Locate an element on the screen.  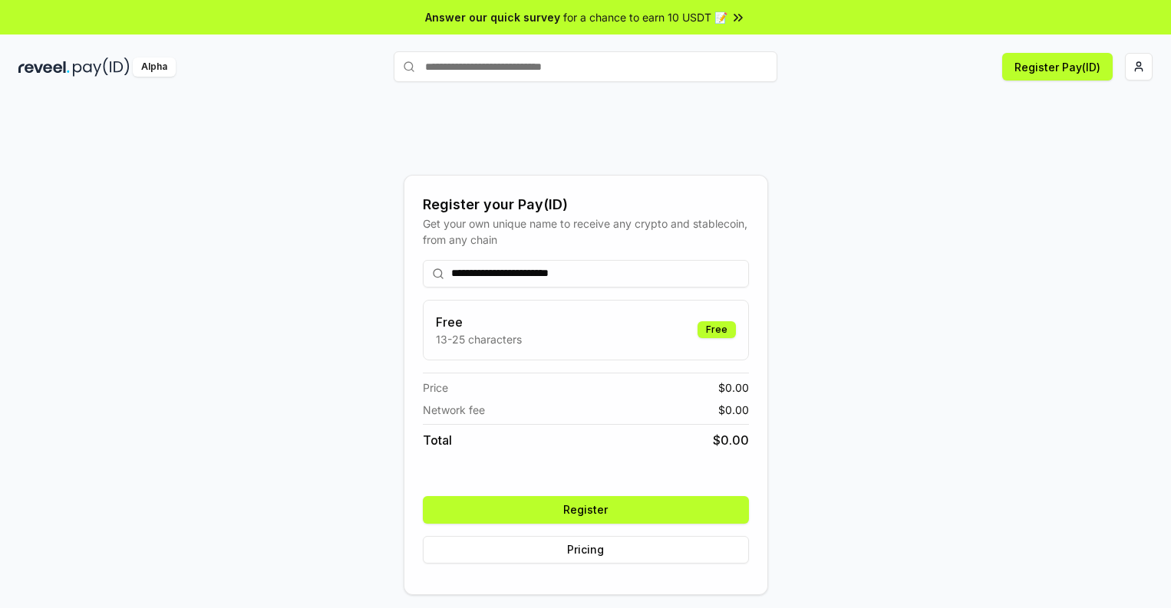
button: Pricing is located at coordinates (585, 550).